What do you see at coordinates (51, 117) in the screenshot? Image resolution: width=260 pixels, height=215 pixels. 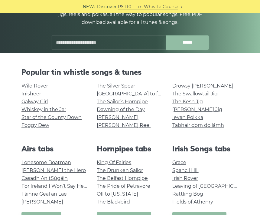 I see `a: Star of the County Down` at bounding box center [51, 117].